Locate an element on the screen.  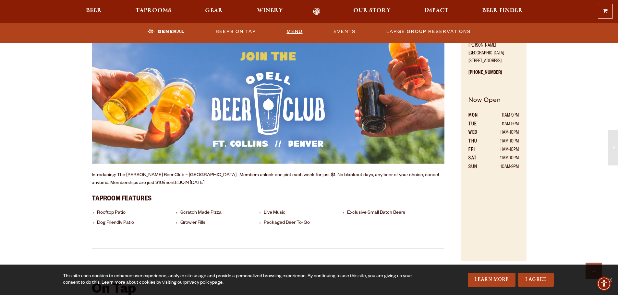
a: Impact is located at coordinates (436, 11).